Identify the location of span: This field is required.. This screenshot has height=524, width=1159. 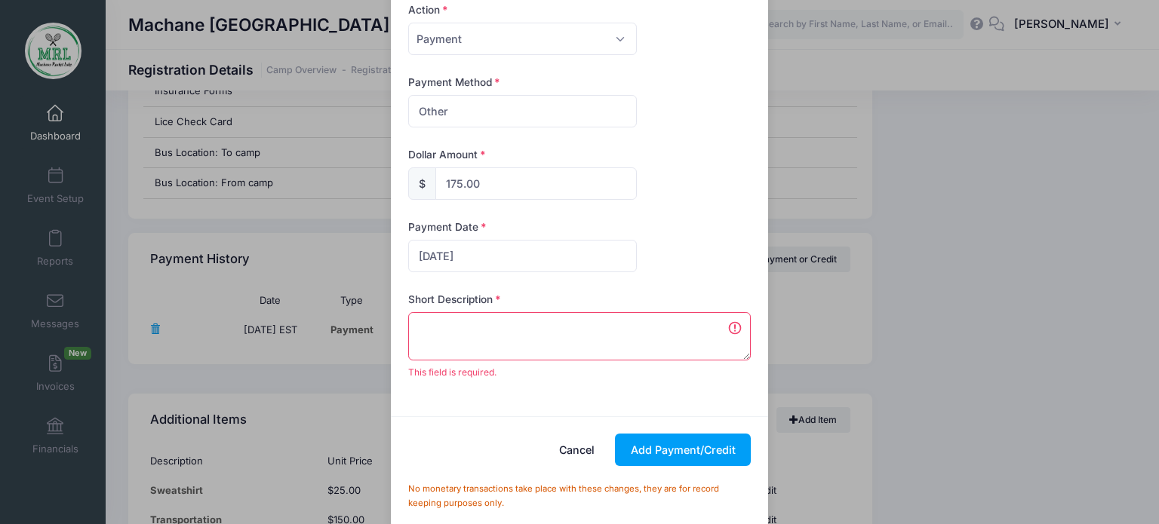
(579, 373).